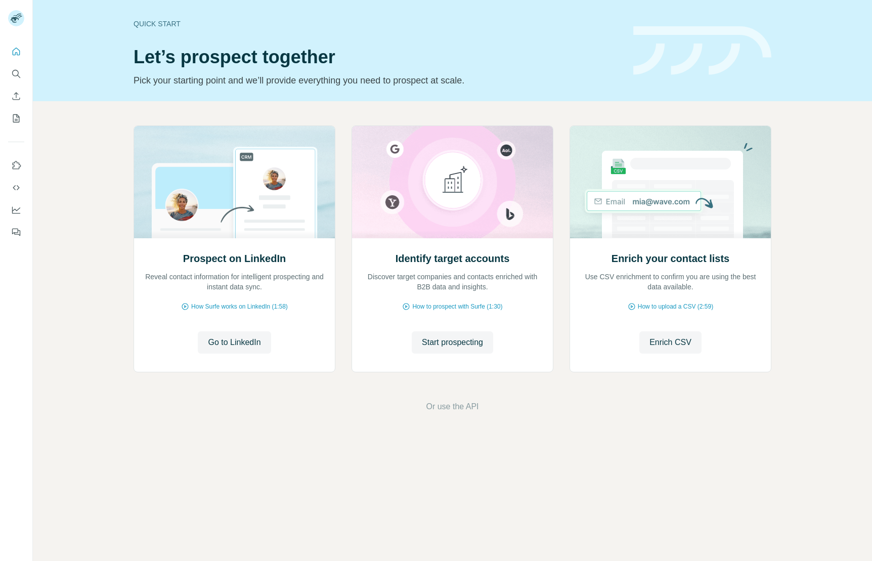 This screenshot has height=561, width=872. Describe the element at coordinates (234, 342) in the screenshot. I see `span: Go to LinkedIn` at that location.